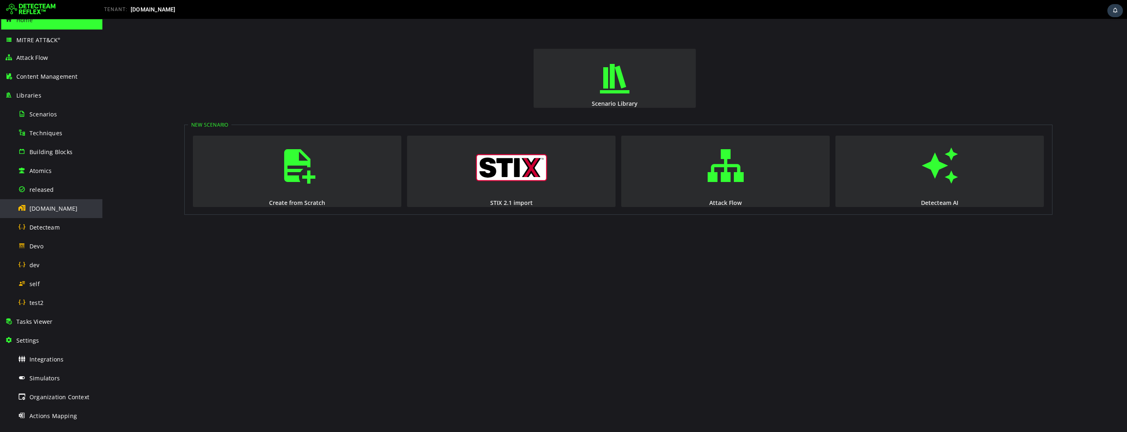 The height and width of the screenshot is (432, 1127). What do you see at coordinates (34, 265) in the screenshot?
I see `span: dev` at bounding box center [34, 265].